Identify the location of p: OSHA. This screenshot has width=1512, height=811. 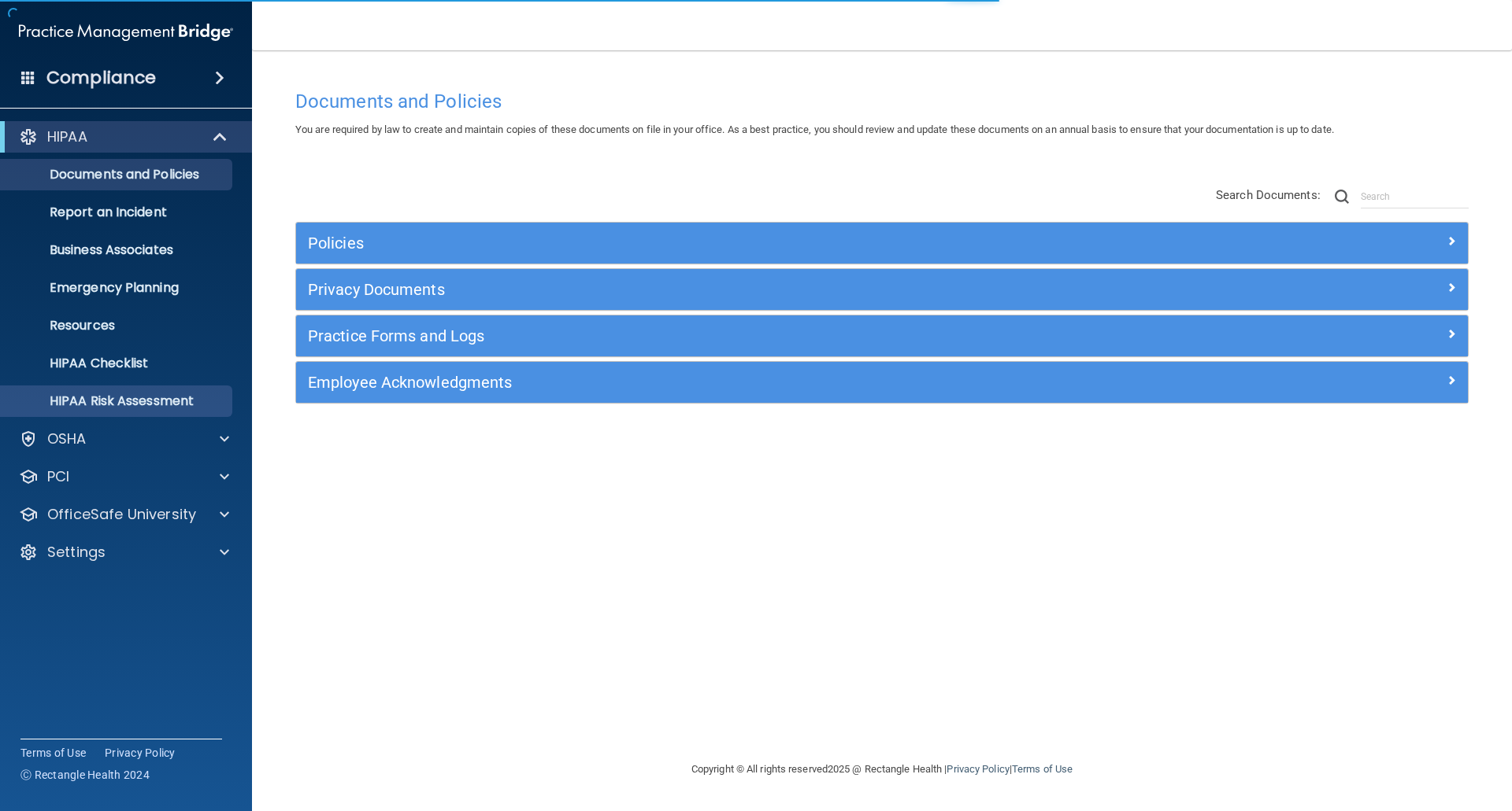
(67, 439).